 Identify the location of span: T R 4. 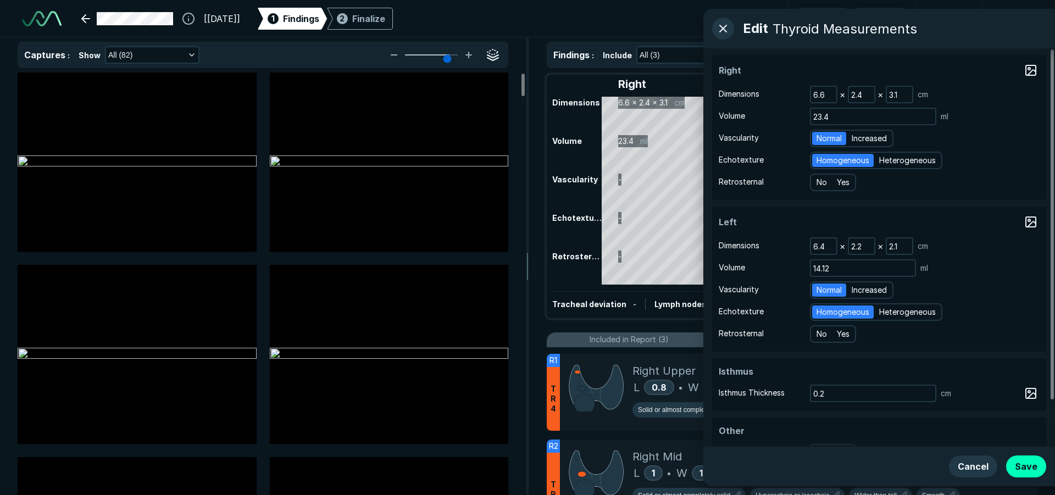
(553, 399).